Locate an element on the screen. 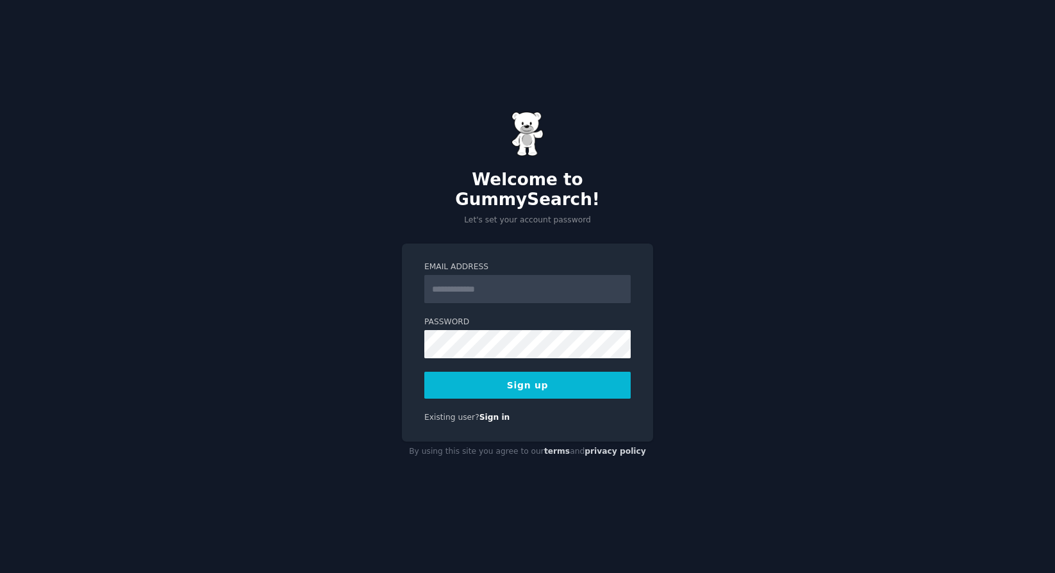 The height and width of the screenshot is (573, 1055). a: terms is located at coordinates (557, 451).